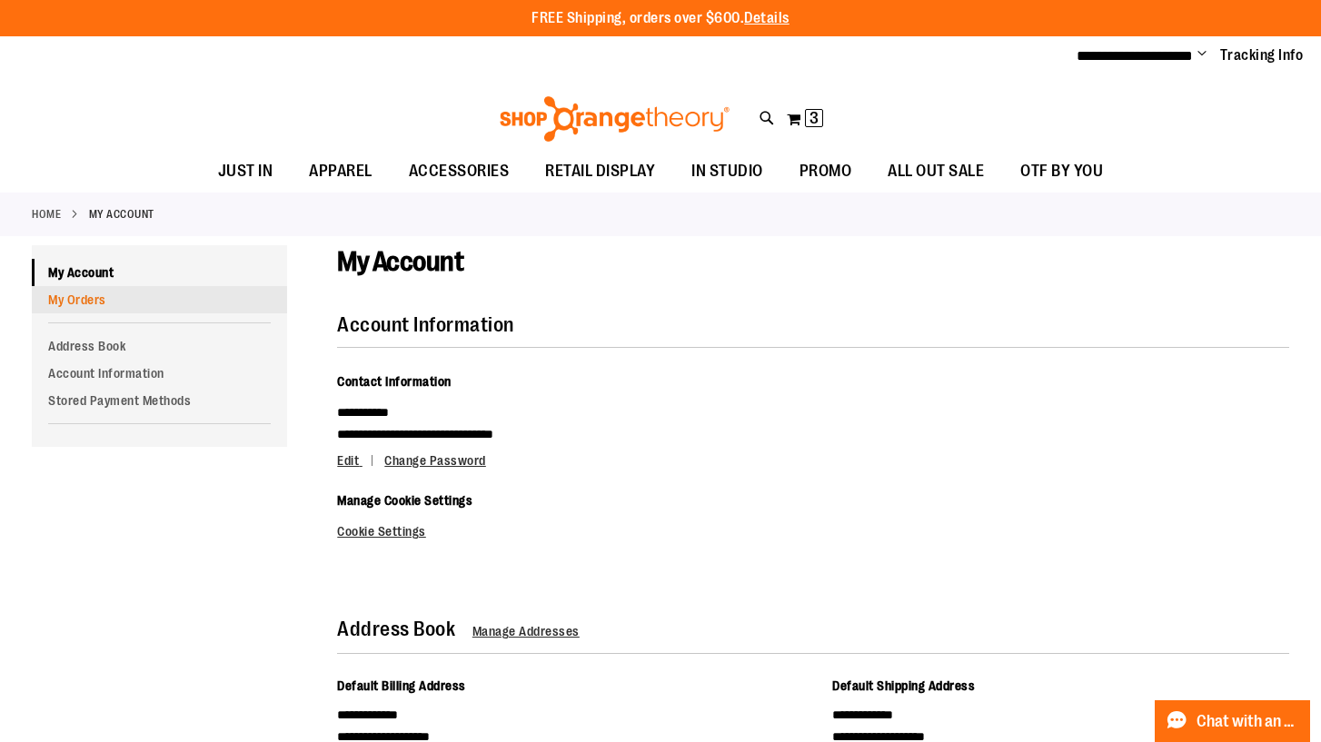 This screenshot has width=1321, height=742. Describe the element at coordinates (402, 686) in the screenshot. I see `span: Default Billing Address` at that location.